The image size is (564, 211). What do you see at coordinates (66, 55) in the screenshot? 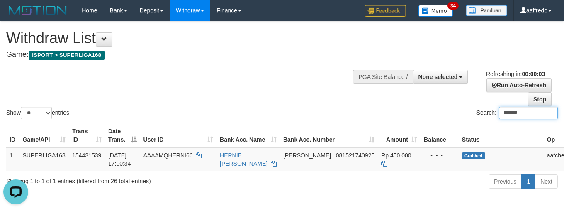
I see `span: ISPORT > SUPERLIGA168` at bounding box center [66, 55].